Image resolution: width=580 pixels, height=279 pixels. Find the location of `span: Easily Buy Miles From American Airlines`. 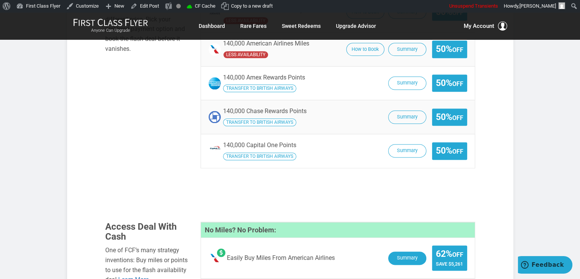

span: Easily Buy Miles From American Airlines is located at coordinates (281, 258).